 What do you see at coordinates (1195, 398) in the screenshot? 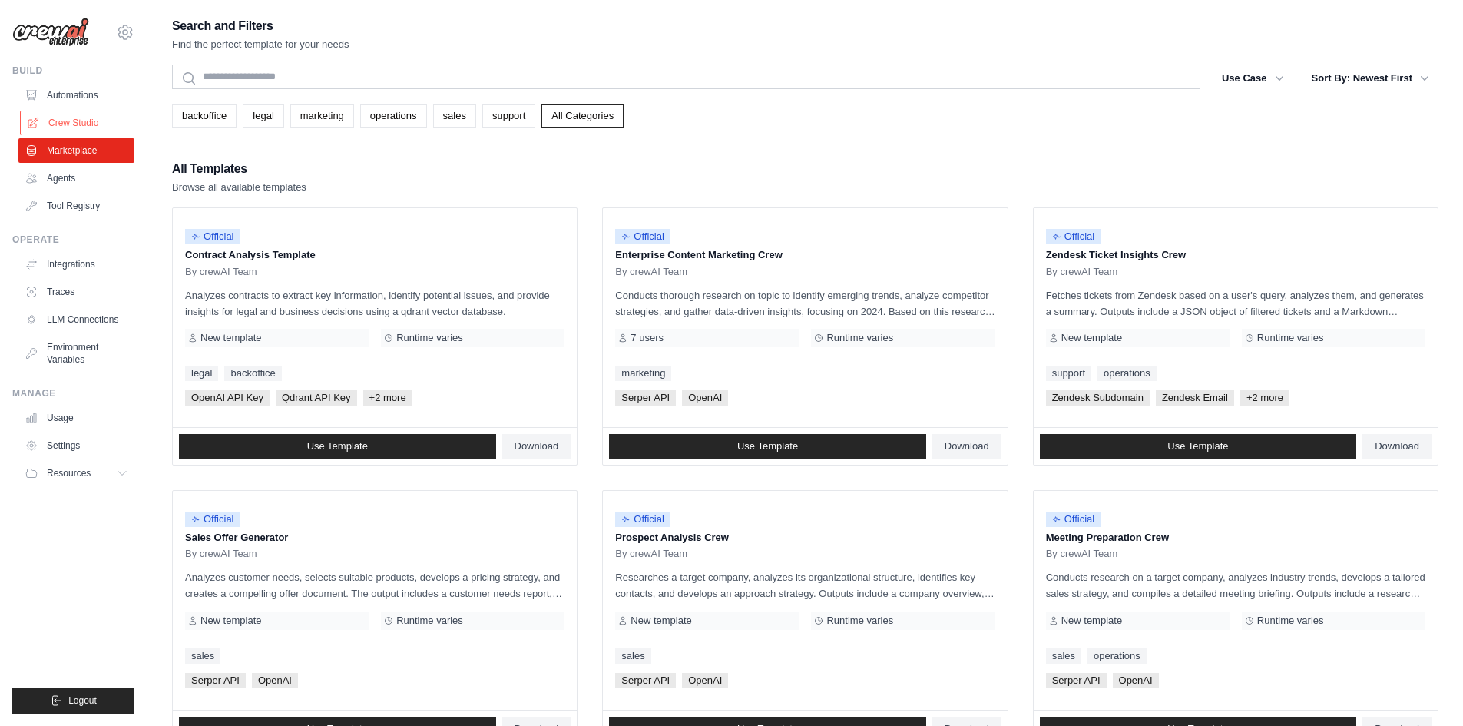
I see `span: Zendesk Email` at bounding box center [1195, 398].